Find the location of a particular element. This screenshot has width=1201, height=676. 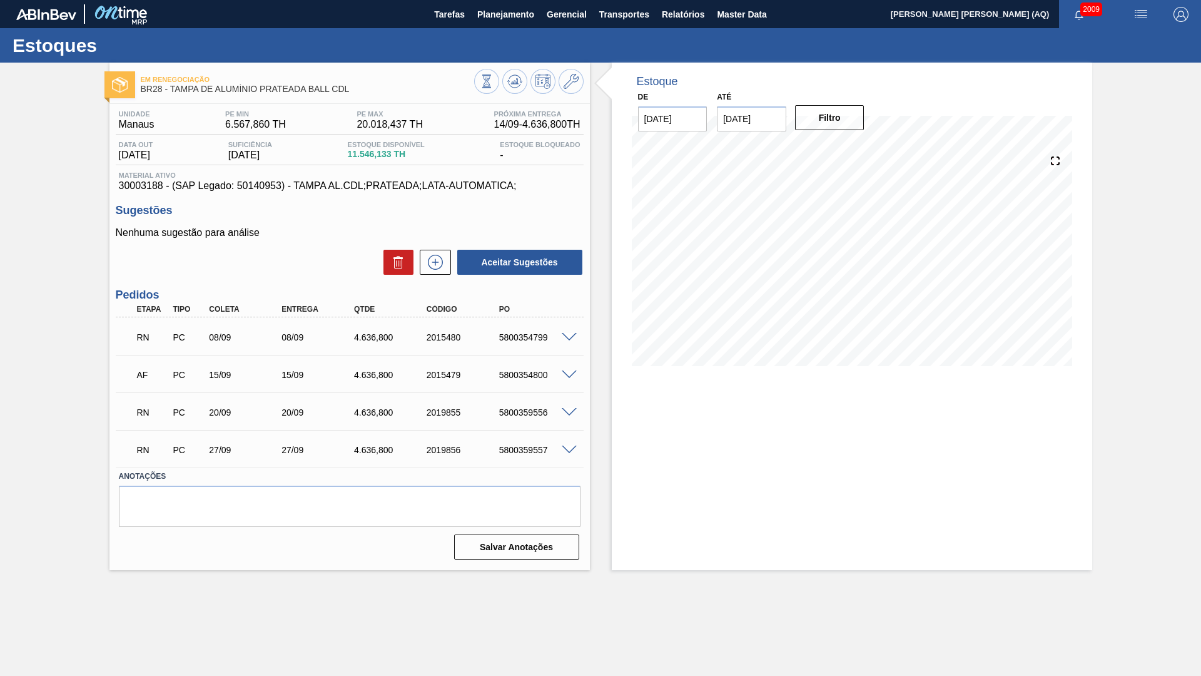

div: PO is located at coordinates (537, 309).